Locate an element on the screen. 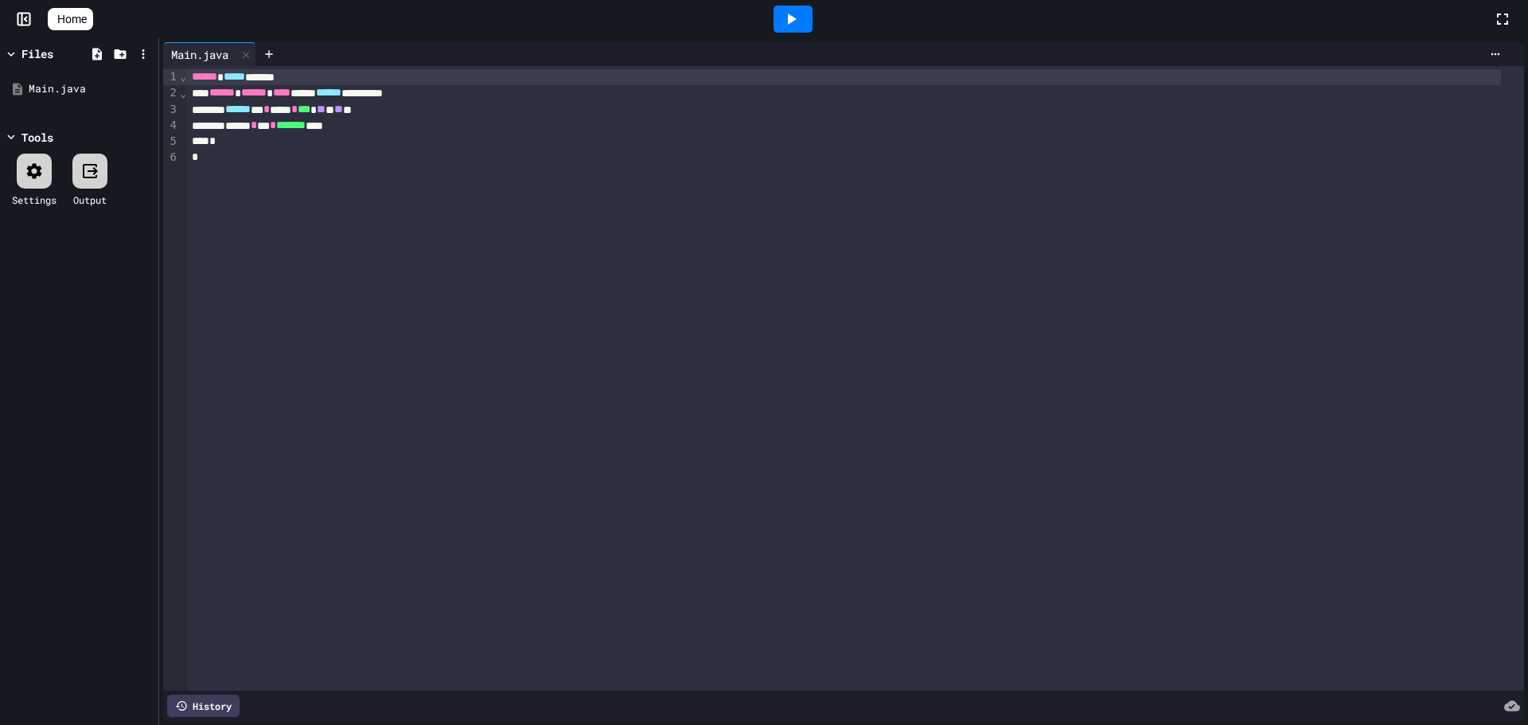  div: 1 is located at coordinates (171, 77).